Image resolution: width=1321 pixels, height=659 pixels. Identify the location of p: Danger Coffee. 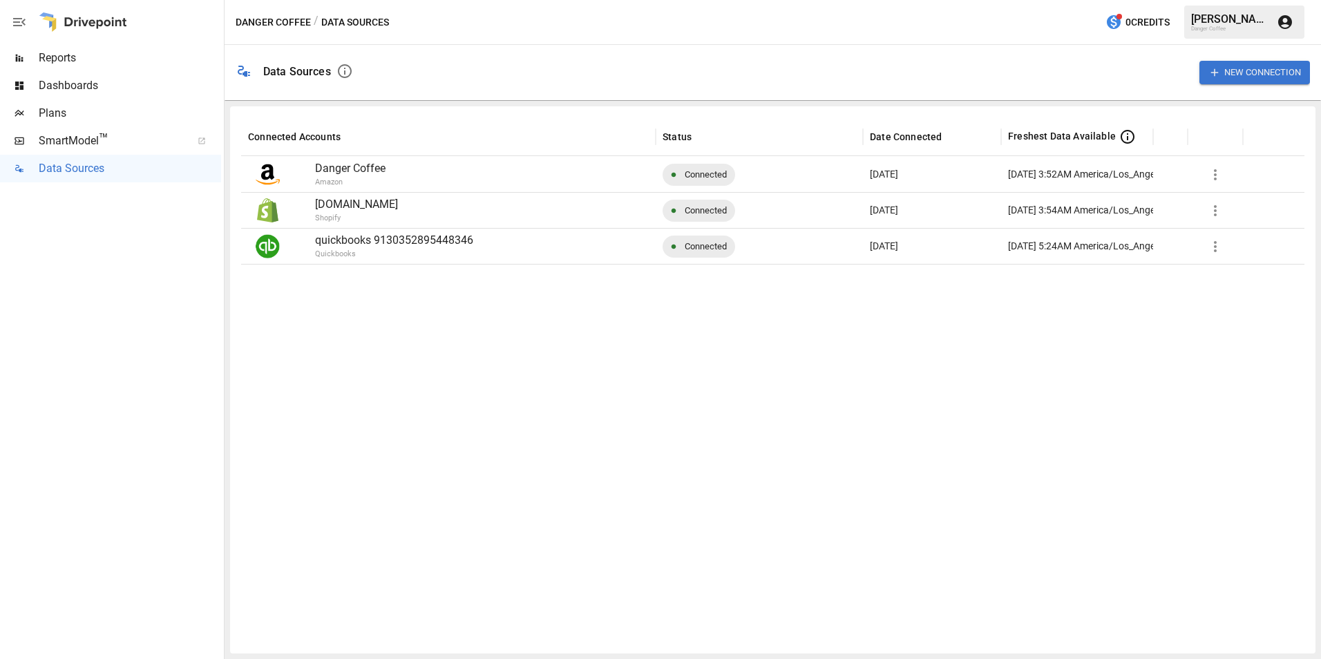
(481, 169).